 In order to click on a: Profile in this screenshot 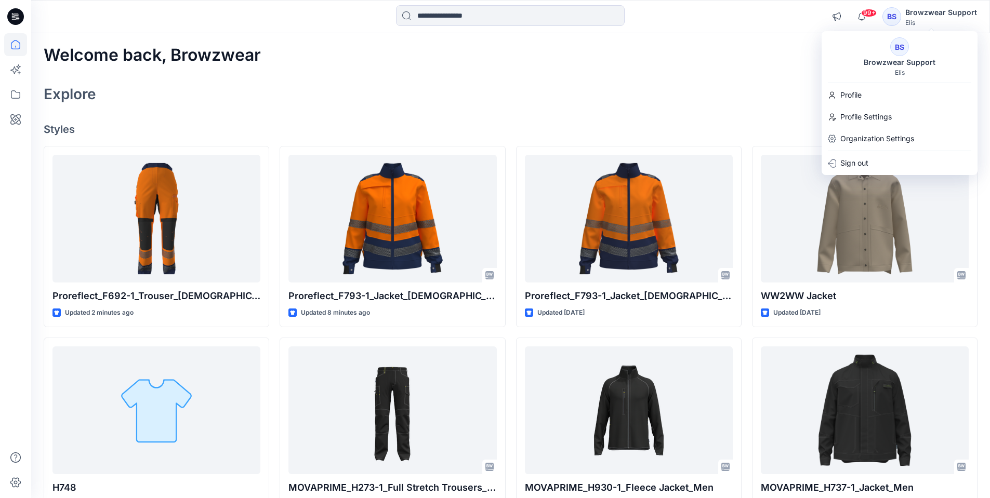, I will do `click(900, 95)`.